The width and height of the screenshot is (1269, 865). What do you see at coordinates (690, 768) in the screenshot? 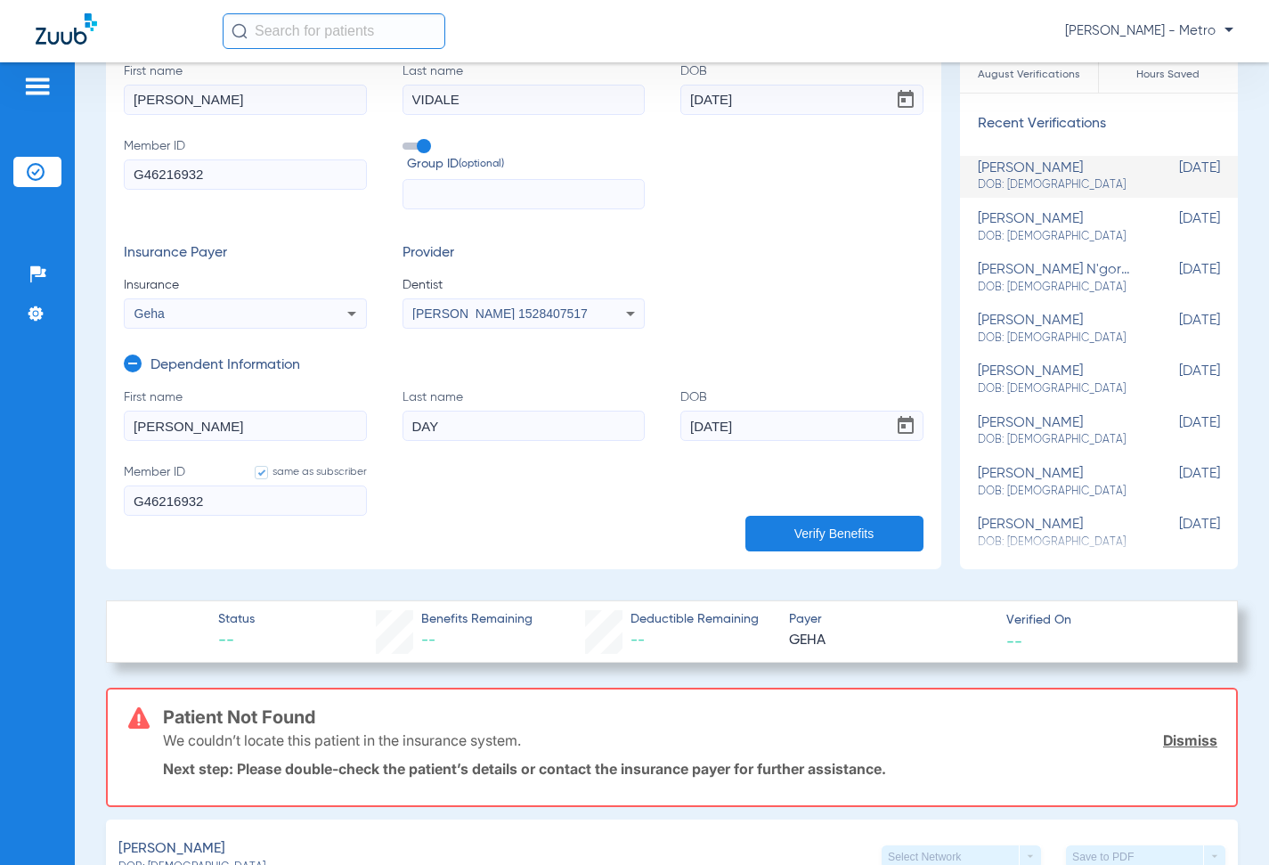
I see `p: Next step: Please double-check the patient’s details or contact the insurance payer for further a...` at bounding box center [690, 768].